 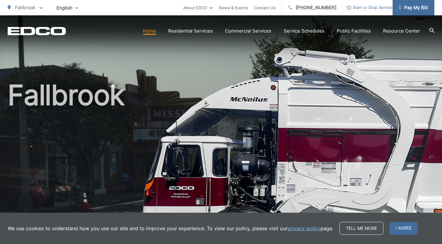 What do you see at coordinates (414, 8) in the screenshot?
I see `span: Pay My Bill` at bounding box center [414, 8].